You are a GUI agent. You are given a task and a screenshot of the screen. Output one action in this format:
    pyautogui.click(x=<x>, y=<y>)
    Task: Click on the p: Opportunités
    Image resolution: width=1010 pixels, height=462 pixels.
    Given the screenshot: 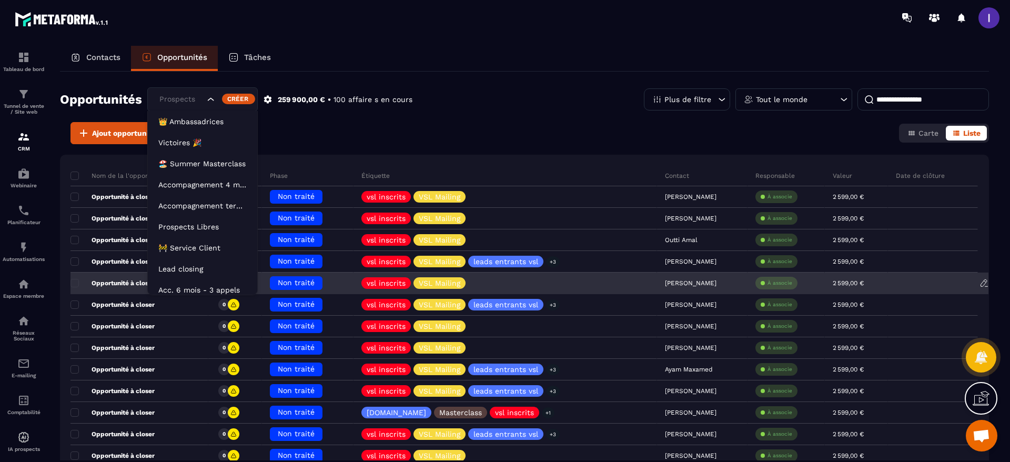 What is the action you would take?
    pyautogui.click(x=182, y=57)
    